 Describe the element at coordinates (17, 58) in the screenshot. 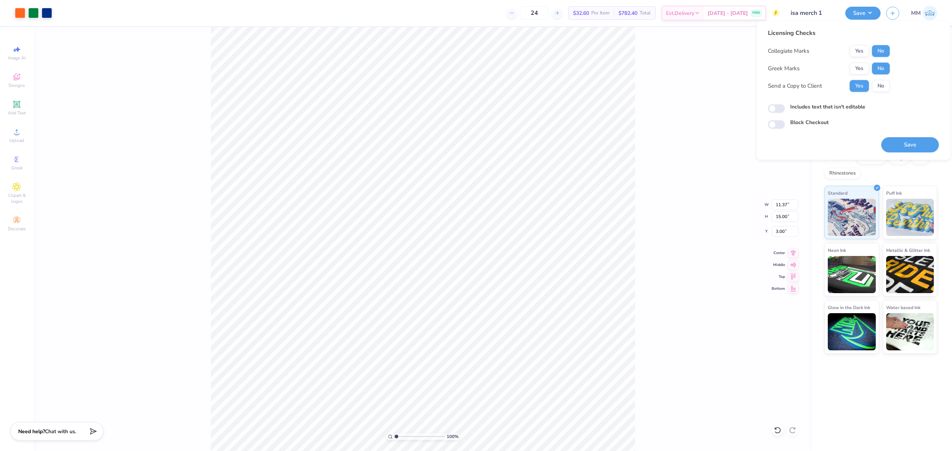

I see `span: Image AI` at that location.